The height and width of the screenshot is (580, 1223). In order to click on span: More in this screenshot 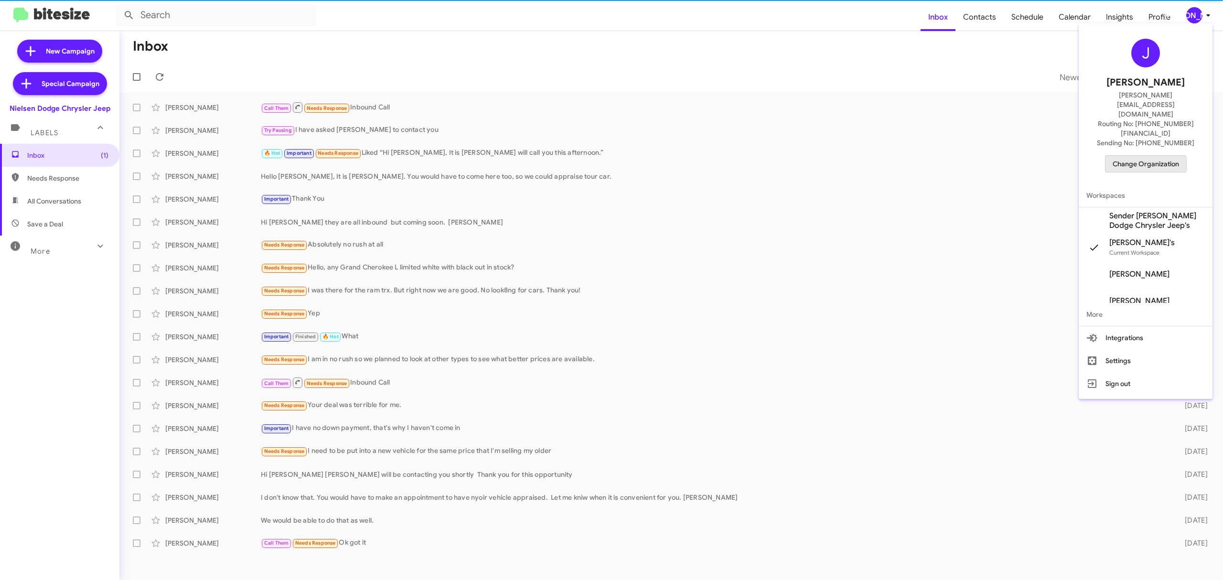, I will do `click(1146, 314)`.